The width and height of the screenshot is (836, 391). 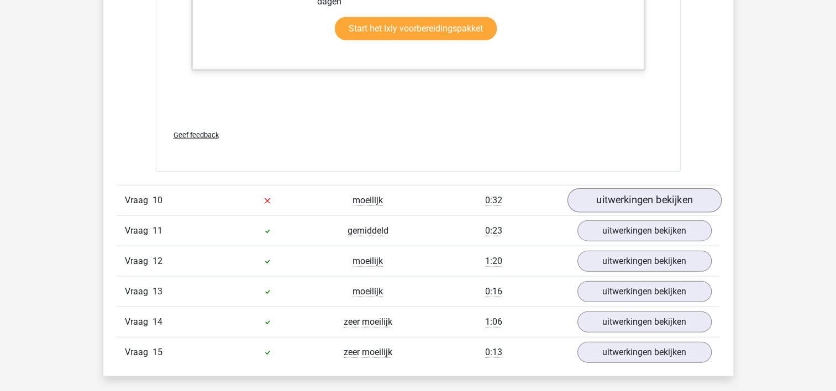 I want to click on span: 0:23, so click(x=494, y=231).